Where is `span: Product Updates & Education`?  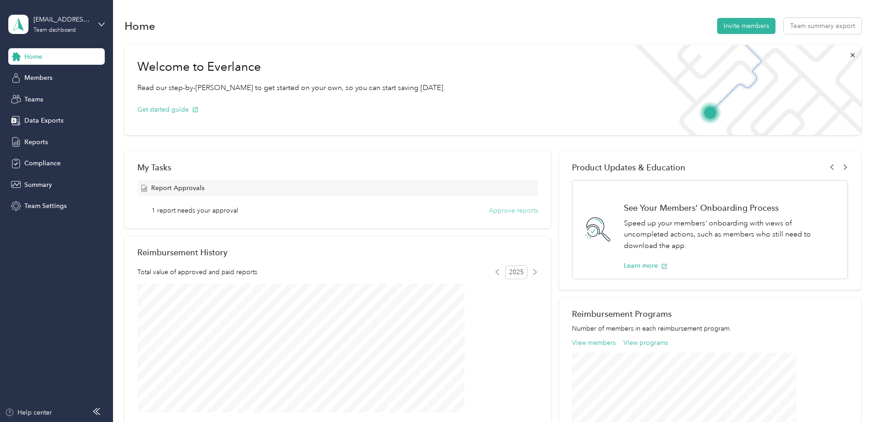 span: Product Updates & Education is located at coordinates (629, 167).